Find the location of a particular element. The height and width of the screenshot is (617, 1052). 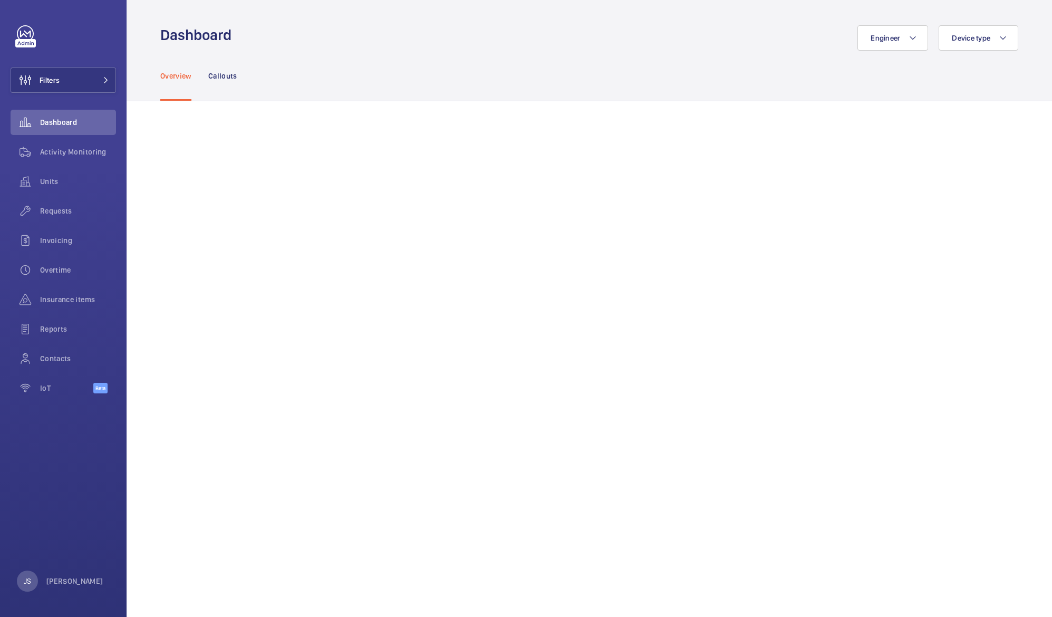

button: Device type is located at coordinates (978, 38).